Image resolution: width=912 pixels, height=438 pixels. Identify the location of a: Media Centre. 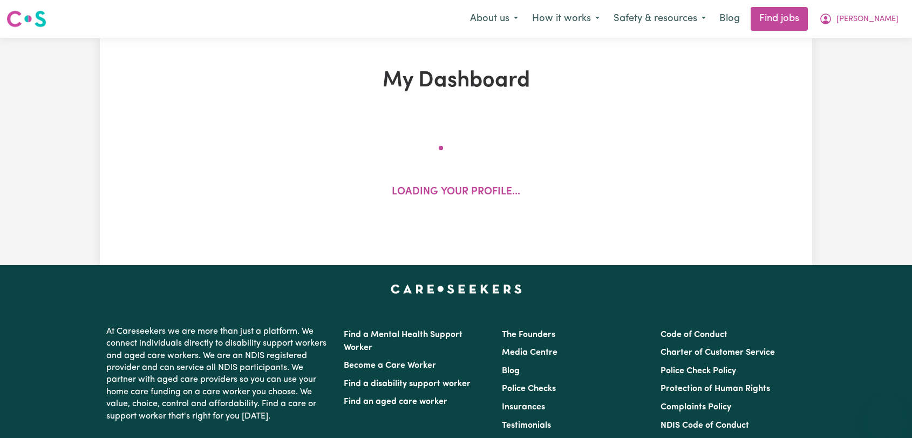
(529, 352).